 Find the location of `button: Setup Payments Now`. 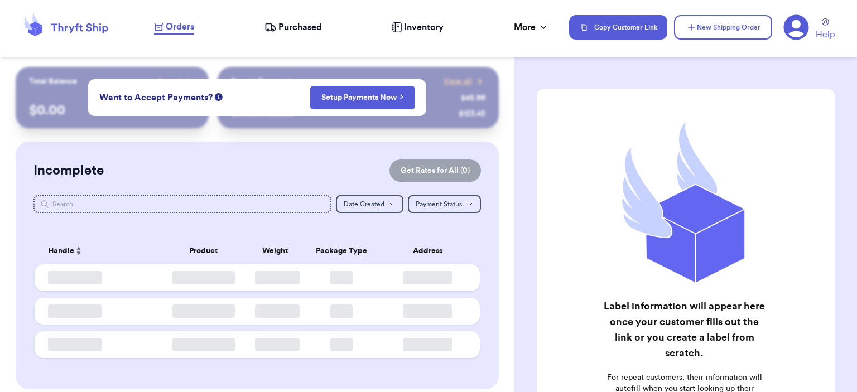

button: Setup Payments Now is located at coordinates (362, 98).